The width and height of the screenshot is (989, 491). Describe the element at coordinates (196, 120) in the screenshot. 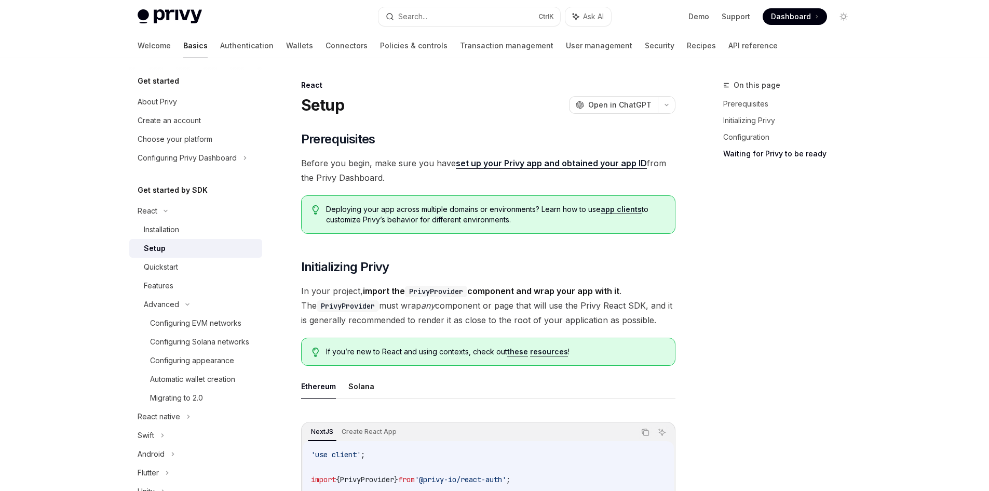

I see `a: Create an account` at that location.